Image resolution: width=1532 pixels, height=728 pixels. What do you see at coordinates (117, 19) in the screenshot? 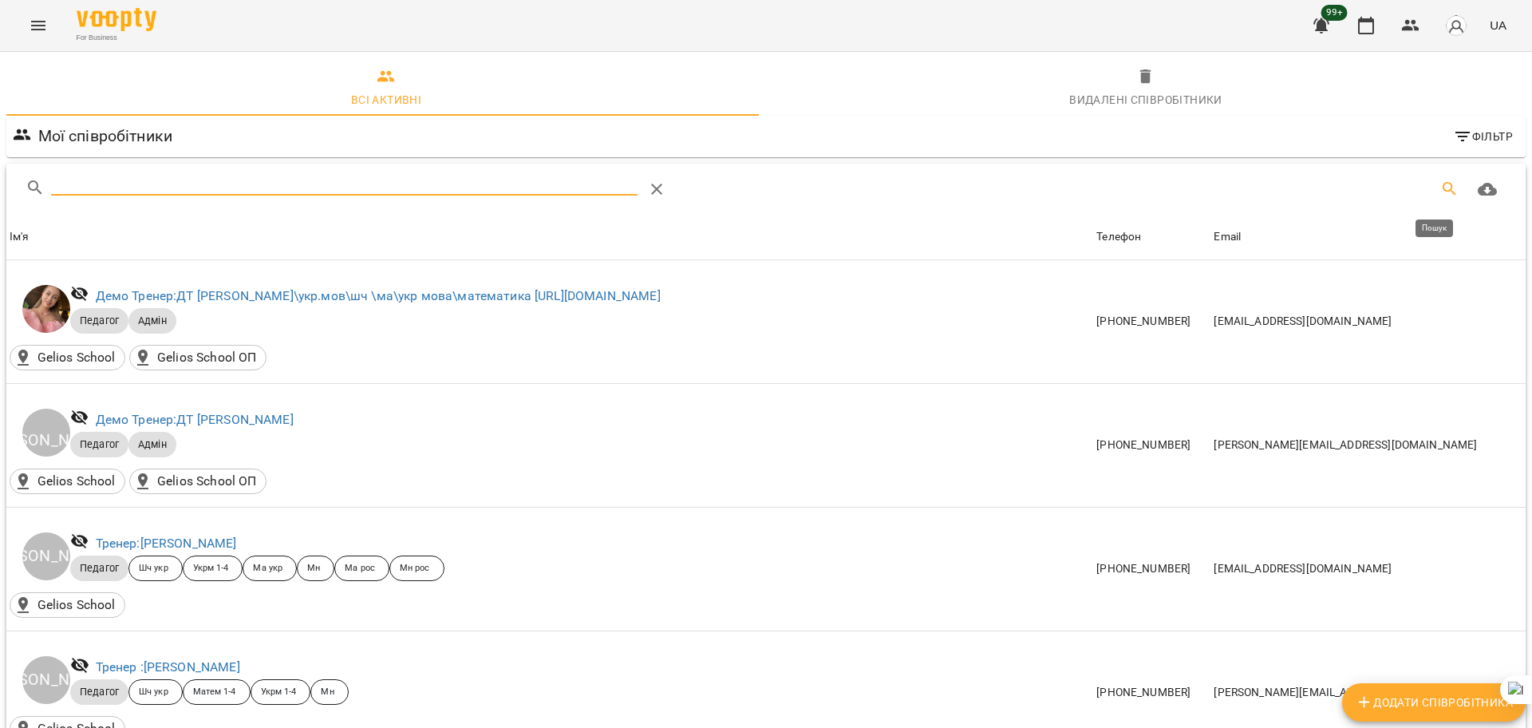
I see `img: Voopty Logo` at bounding box center [117, 19].